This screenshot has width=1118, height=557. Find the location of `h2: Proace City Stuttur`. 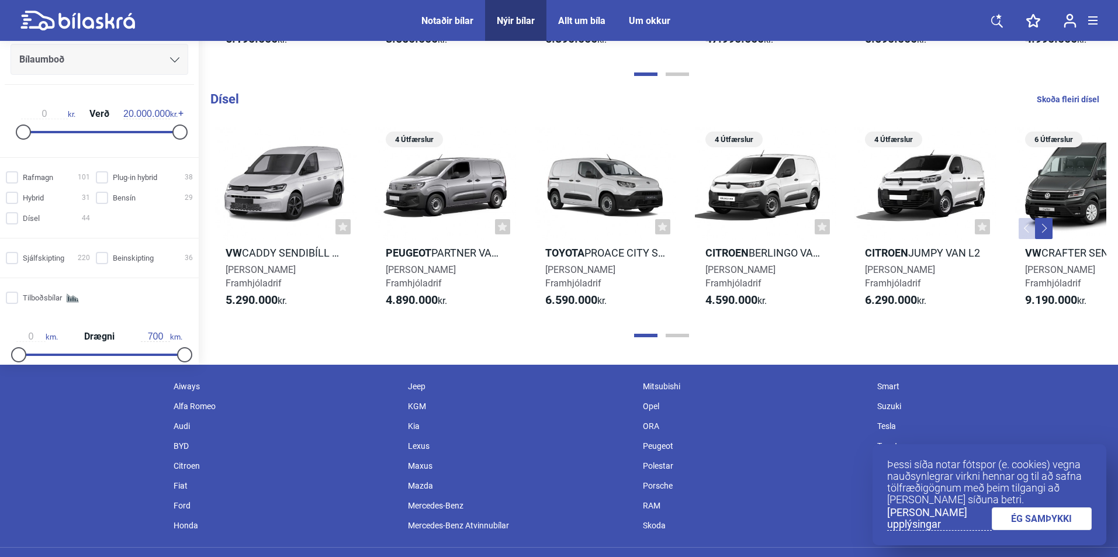

h2: Proace City Stuttur is located at coordinates (606, 253).